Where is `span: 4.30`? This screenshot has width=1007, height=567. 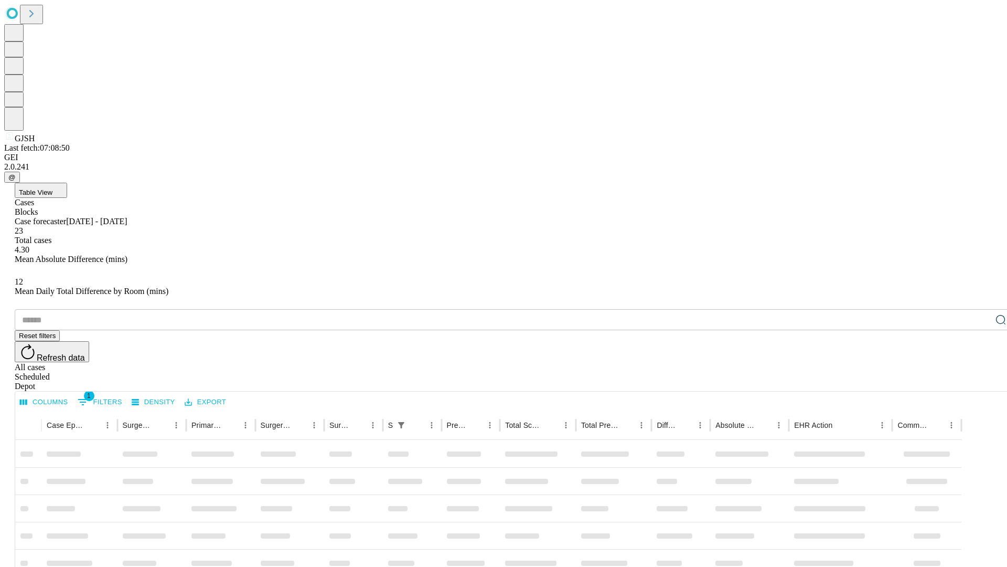 span: 4.30 is located at coordinates (22, 249).